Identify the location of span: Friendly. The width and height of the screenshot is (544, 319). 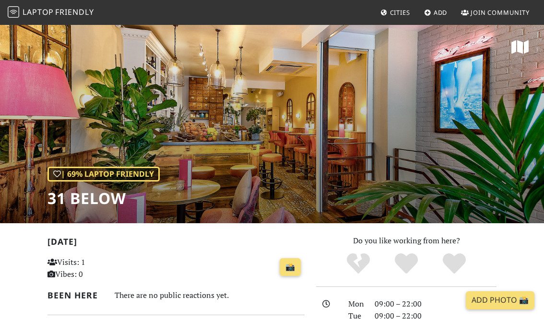
(74, 12).